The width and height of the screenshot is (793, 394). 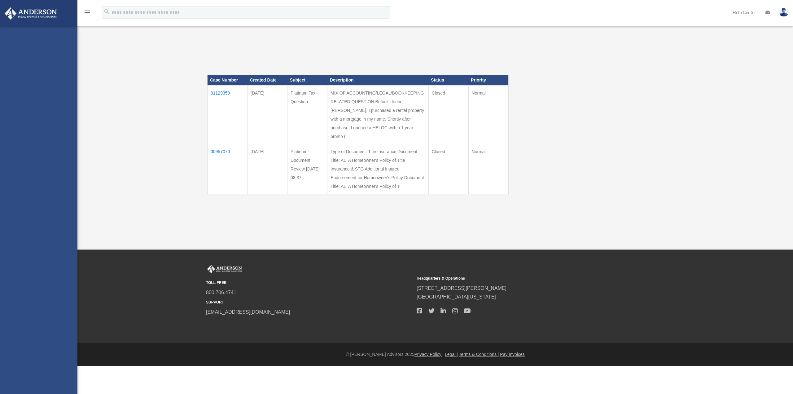 What do you see at coordinates (479, 354) in the screenshot?
I see `a: Terms & Conditions |` at bounding box center [479, 354].